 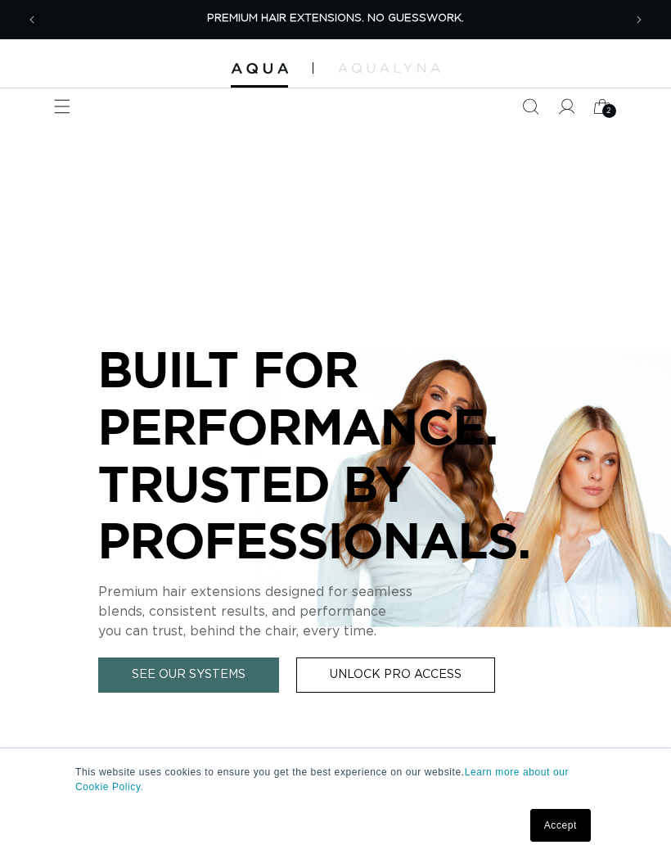 I want to click on span: 2, so click(x=609, y=111).